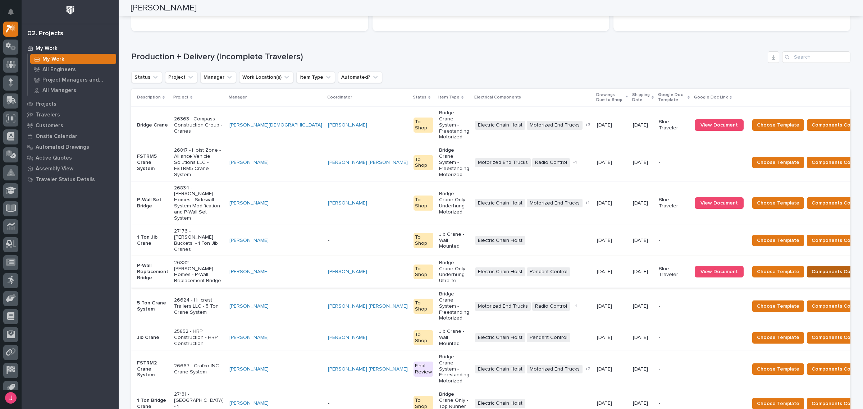 The width and height of the screenshot is (863, 409). Describe the element at coordinates (641, 97) in the screenshot. I see `p: Shipping Date` at that location.